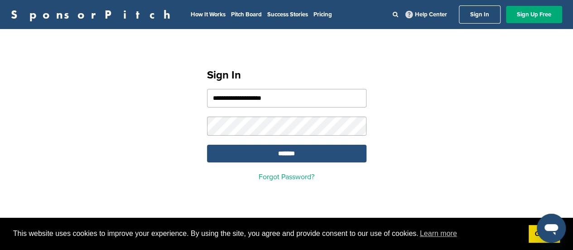 This screenshot has width=573, height=250. Describe the element at coordinates (438, 233) in the screenshot. I see `a: learn more about cookies` at that location.